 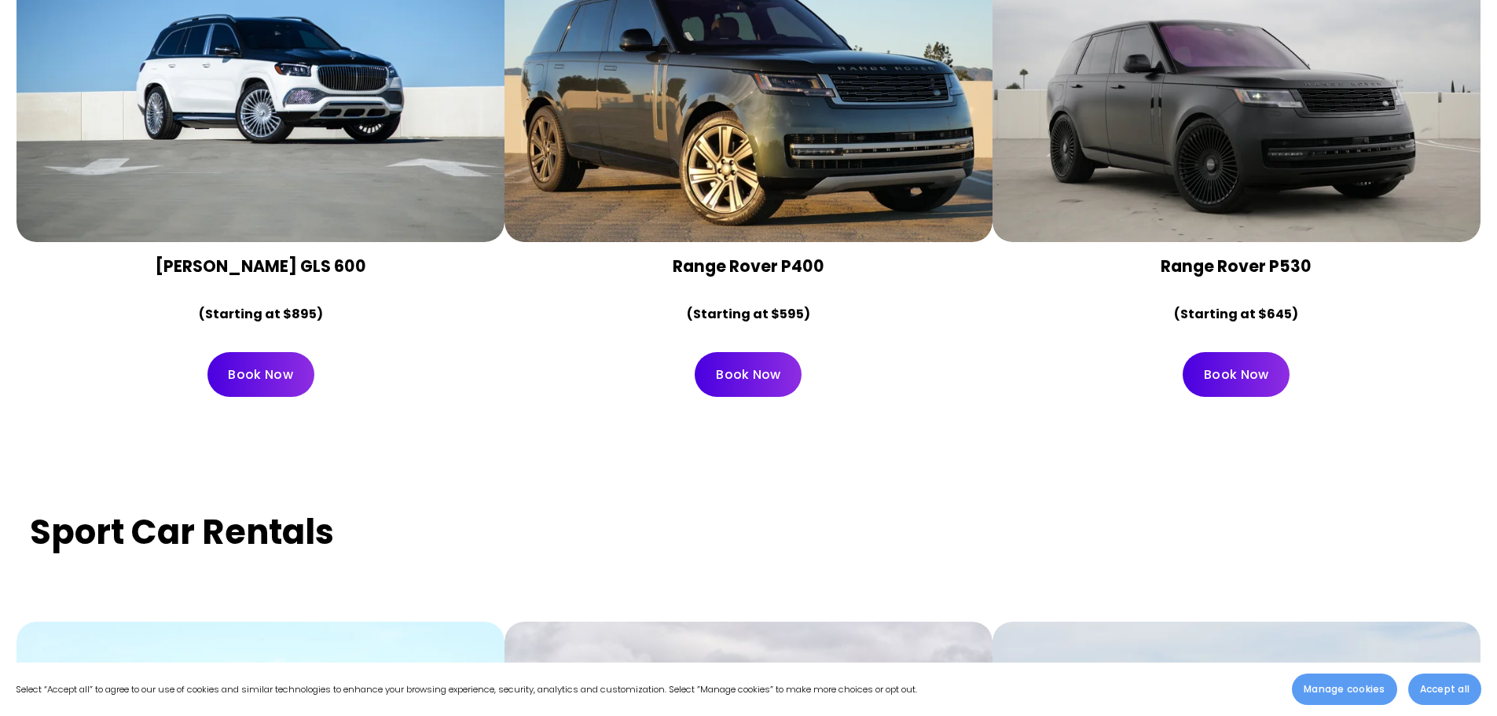 What do you see at coordinates (1344, 689) in the screenshot?
I see `span: Manage cookies` at bounding box center [1344, 689].